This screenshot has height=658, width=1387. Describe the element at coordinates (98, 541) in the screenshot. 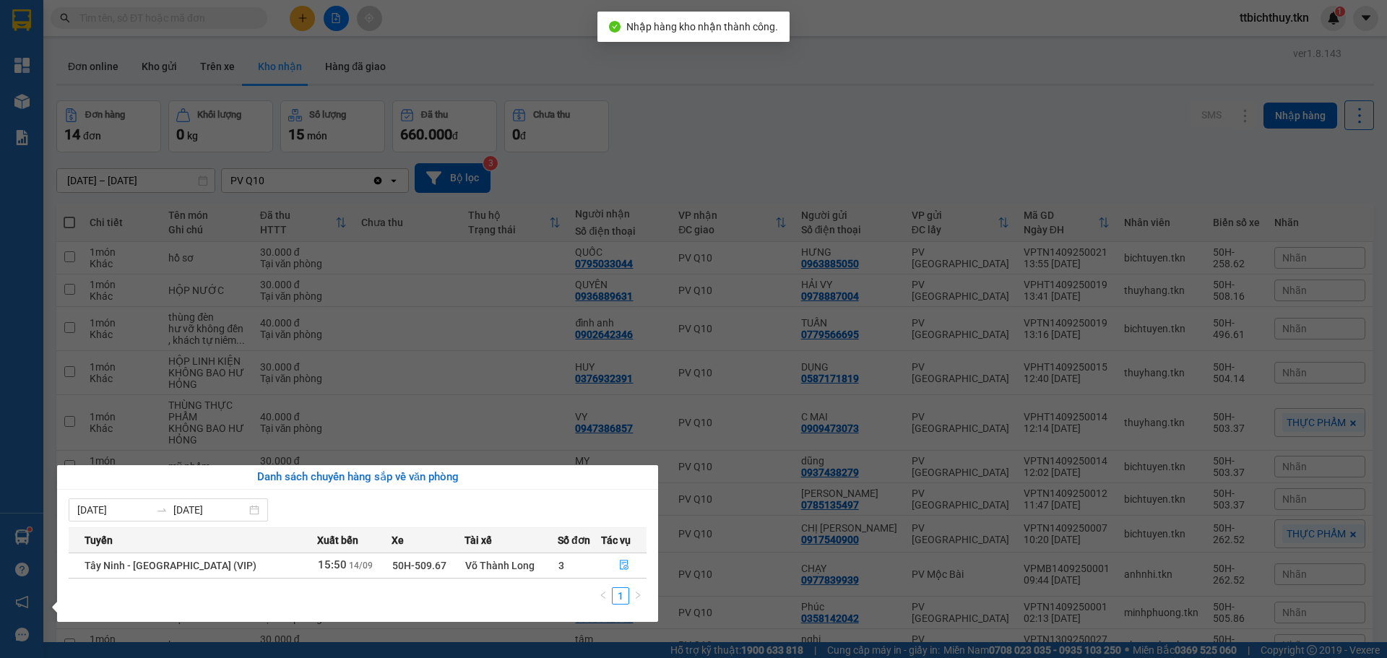

I see `span: Tuyến` at that location.